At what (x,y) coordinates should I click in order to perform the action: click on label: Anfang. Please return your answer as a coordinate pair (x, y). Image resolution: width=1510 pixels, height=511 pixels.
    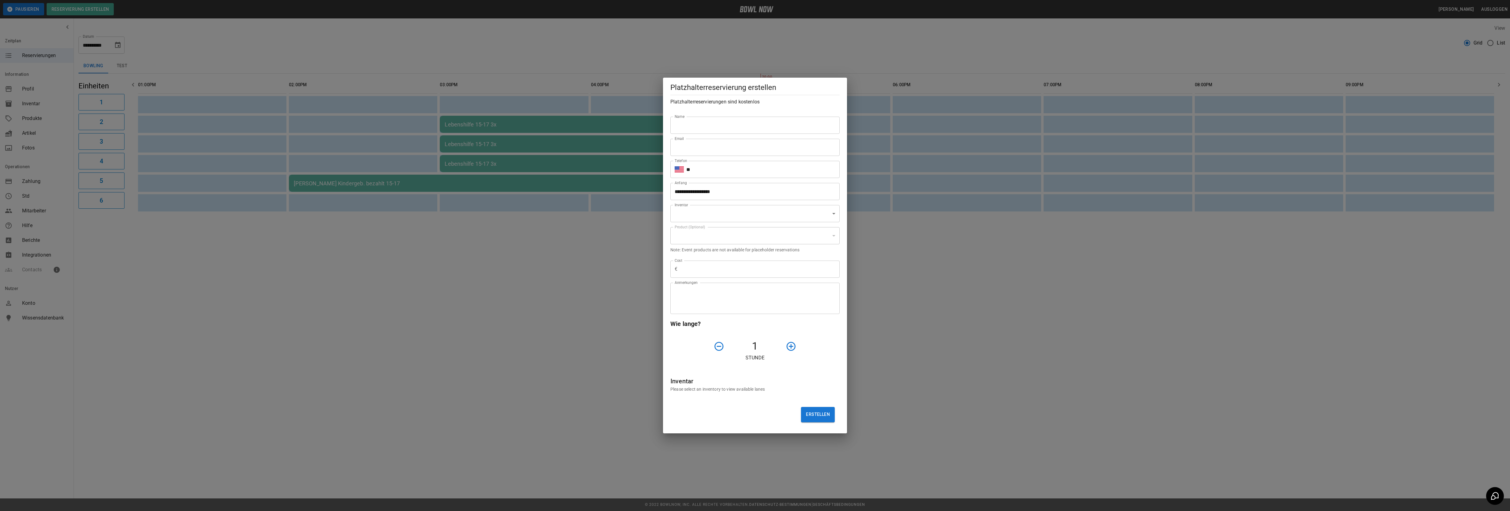
    Looking at the image, I should click on (681, 182).